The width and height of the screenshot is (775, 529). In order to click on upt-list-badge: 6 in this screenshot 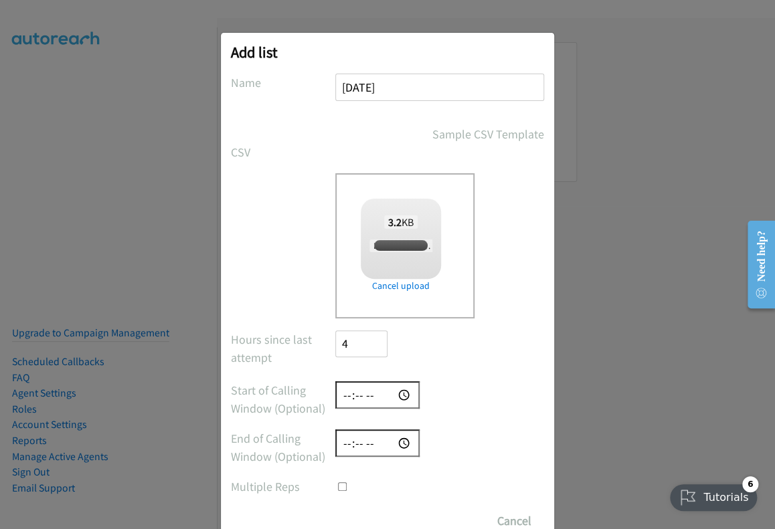, I will do `click(88, 13)`.